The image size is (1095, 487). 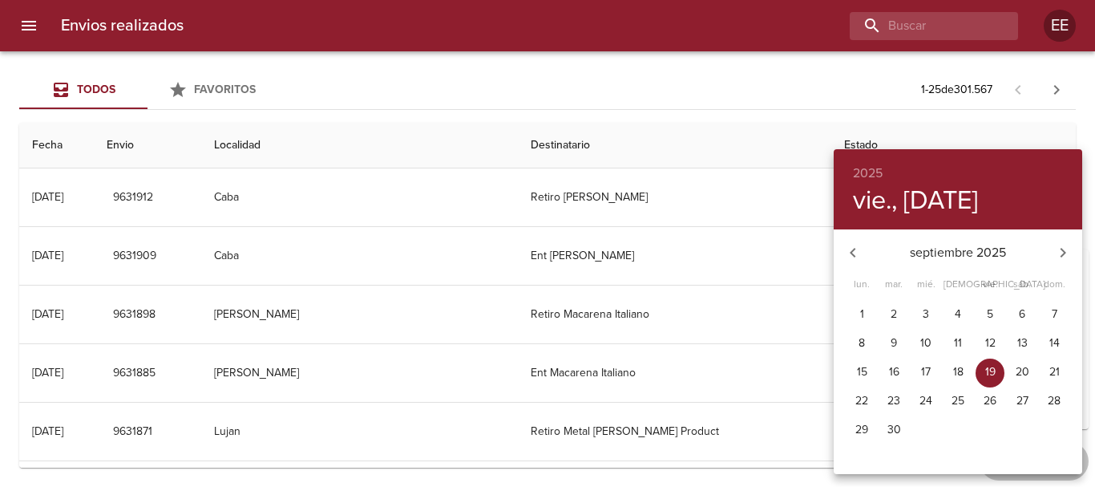 I want to click on button: 2025, so click(x=868, y=173).